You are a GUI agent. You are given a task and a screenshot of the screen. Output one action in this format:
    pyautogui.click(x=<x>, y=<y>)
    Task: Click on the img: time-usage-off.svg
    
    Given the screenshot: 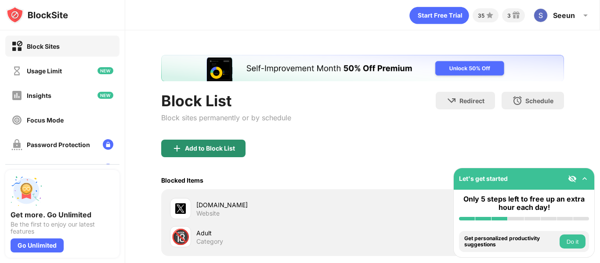 What is the action you would take?
    pyautogui.click(x=17, y=71)
    